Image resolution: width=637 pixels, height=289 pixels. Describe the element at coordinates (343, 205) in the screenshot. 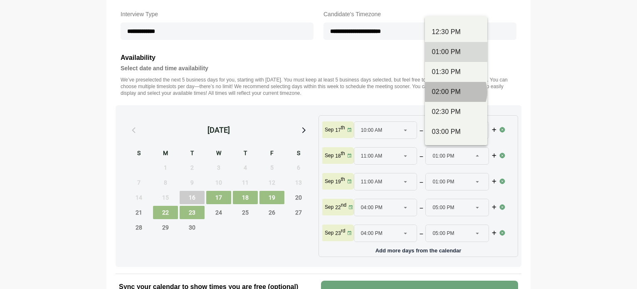

I see `sup: nd` at that location.